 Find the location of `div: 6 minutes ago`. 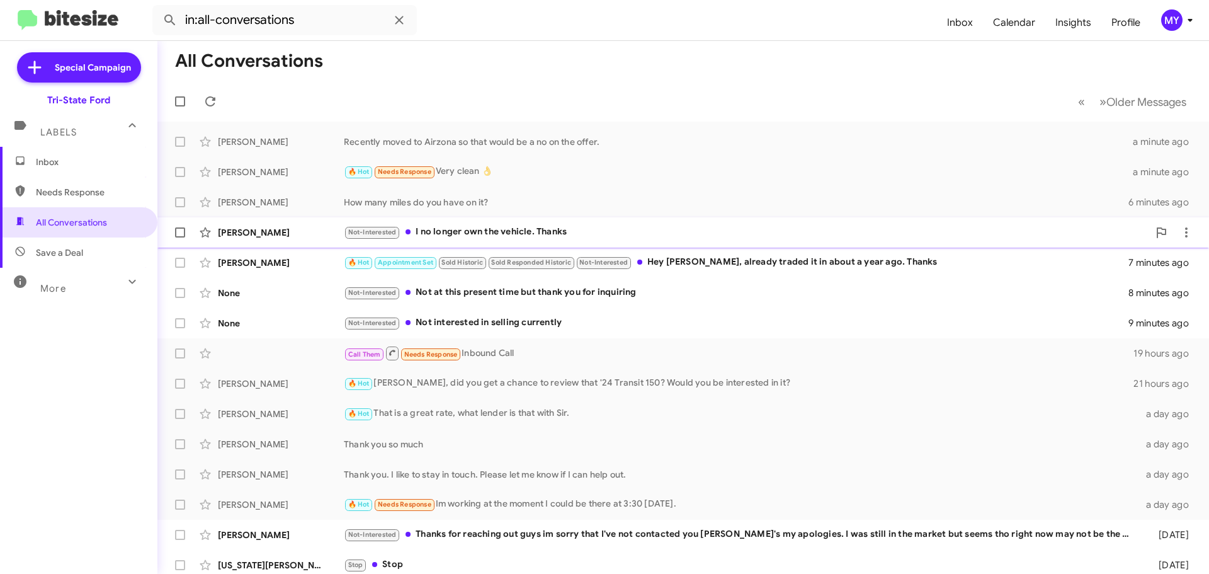

div: 6 minutes ago is located at coordinates (1164, 202).